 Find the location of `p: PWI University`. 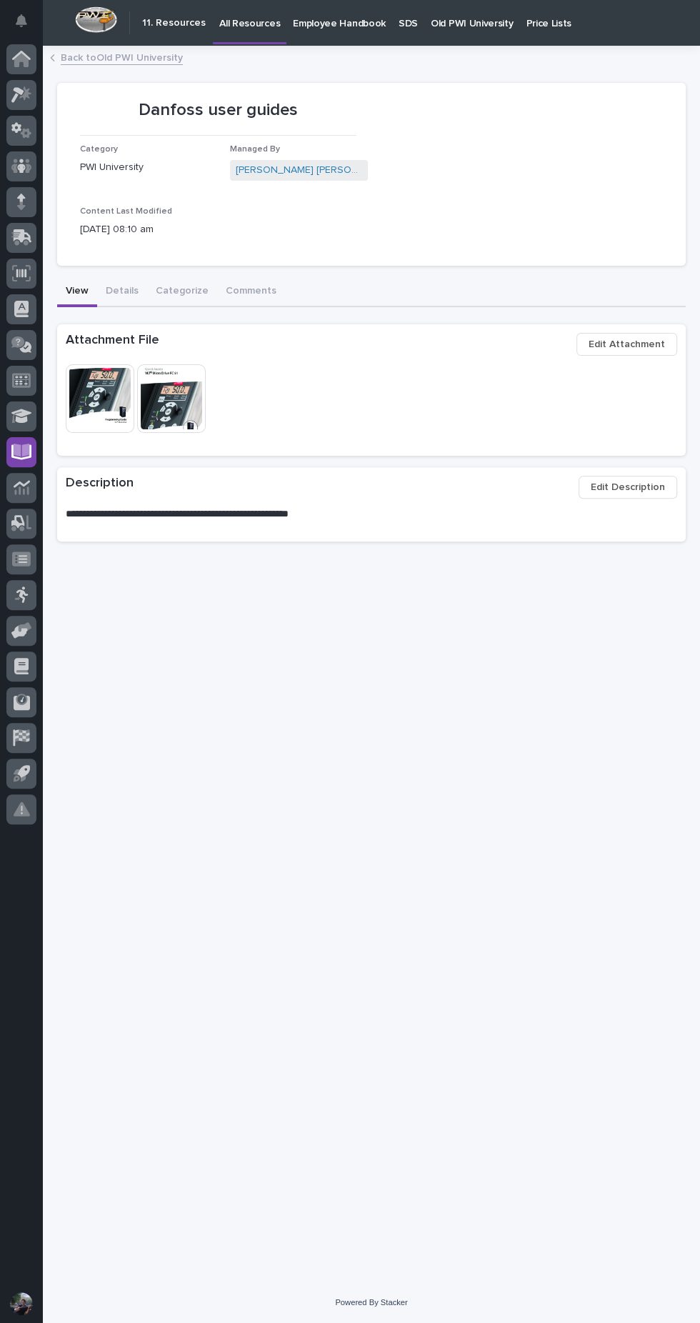

p: PWI University is located at coordinates (149, 167).